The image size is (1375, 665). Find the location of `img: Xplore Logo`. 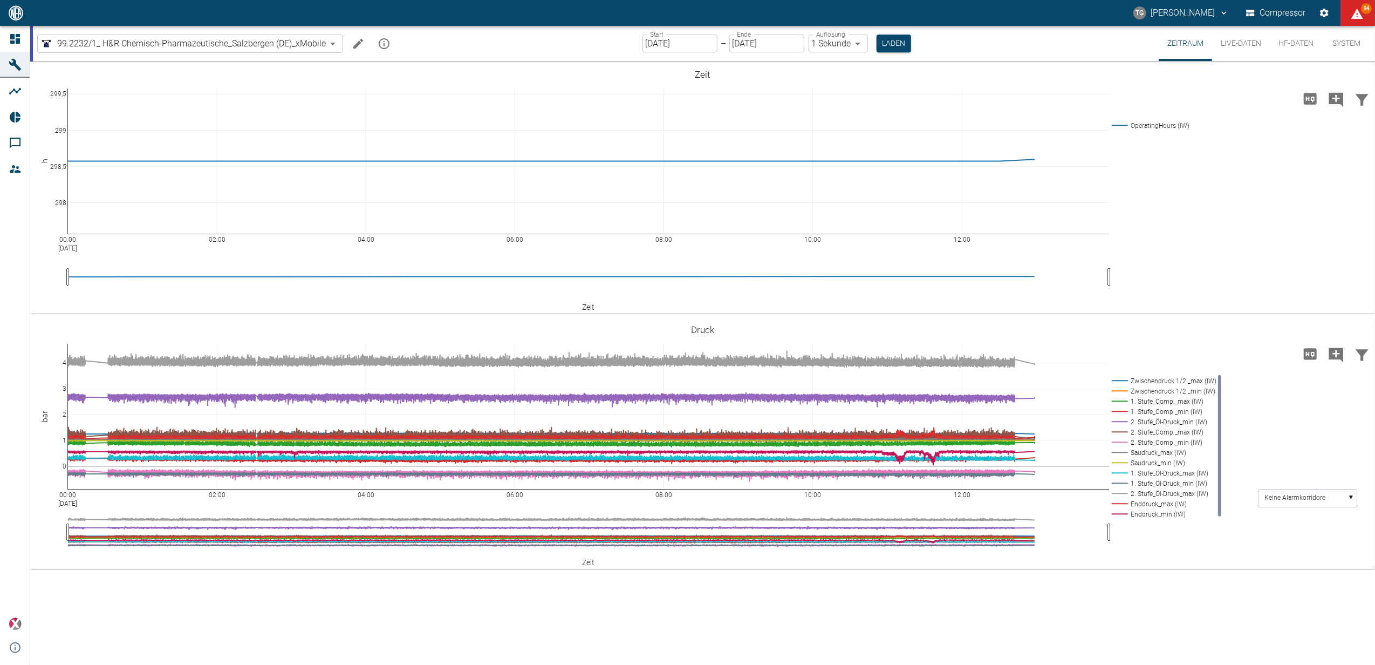

img: Xplore Logo is located at coordinates (15, 624).